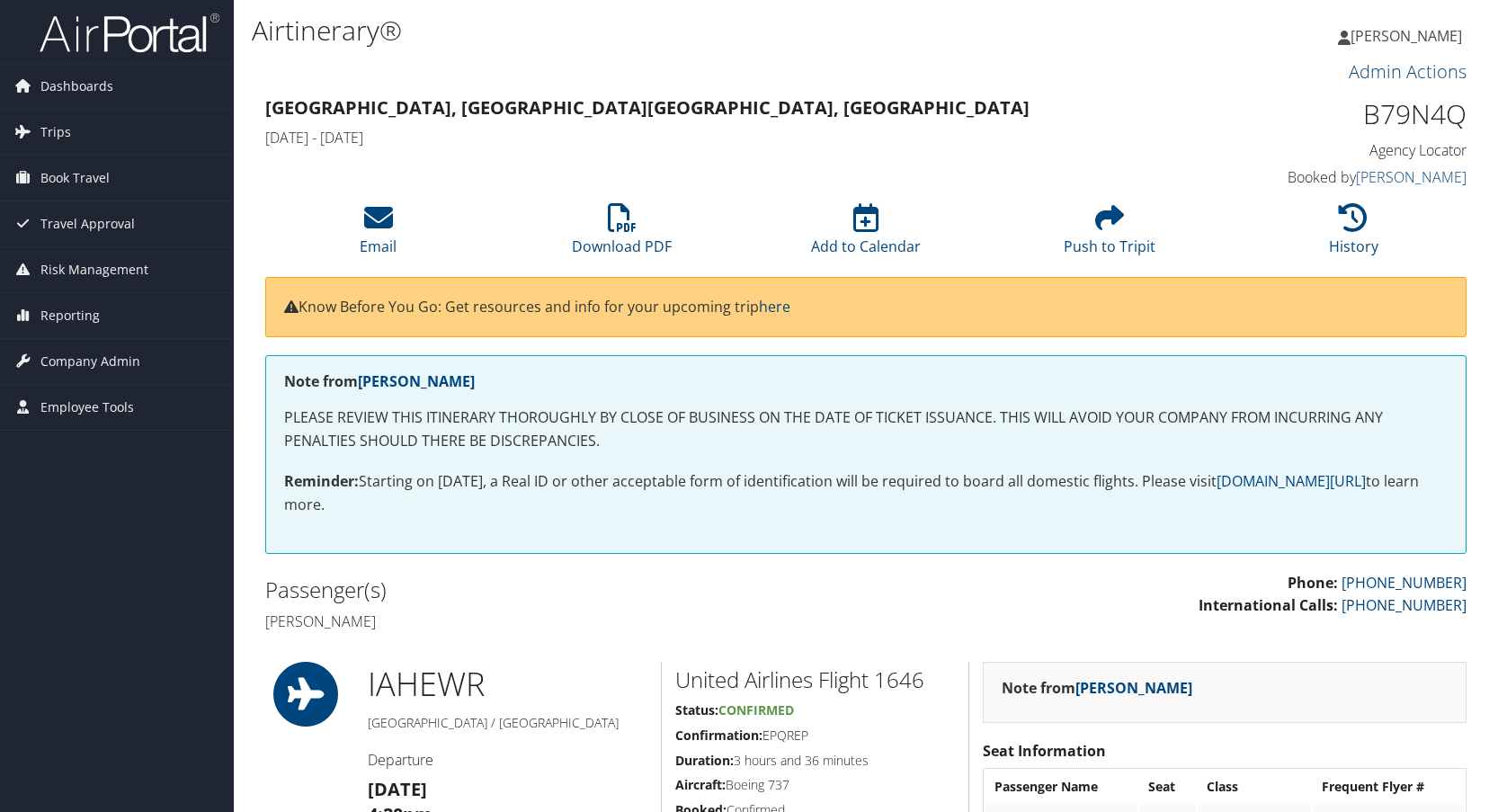 The height and width of the screenshot is (812, 1498). Describe the element at coordinates (1327, 177) in the screenshot. I see `h4: Booked by` at that location.